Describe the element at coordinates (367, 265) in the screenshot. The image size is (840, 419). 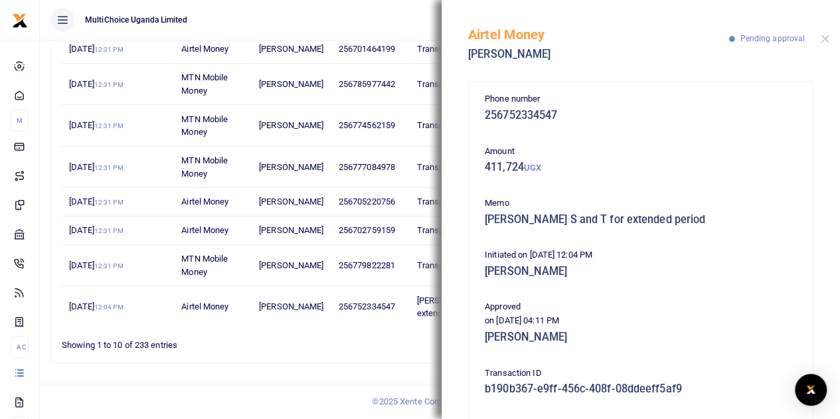
I see `span: 256779822281` at that location.